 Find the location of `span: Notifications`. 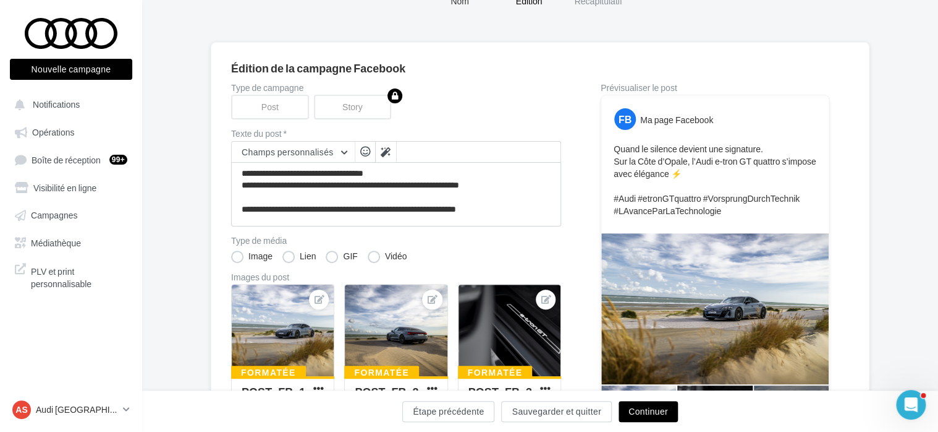

span: Notifications is located at coordinates (56, 104).